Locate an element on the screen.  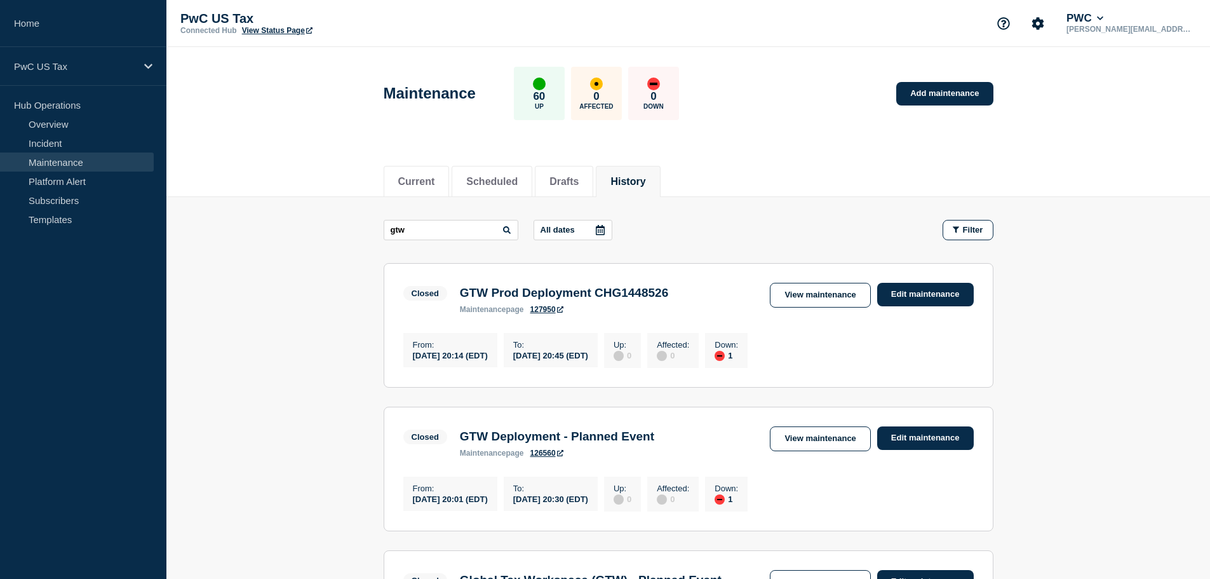
p: All dates is located at coordinates (558, 229).